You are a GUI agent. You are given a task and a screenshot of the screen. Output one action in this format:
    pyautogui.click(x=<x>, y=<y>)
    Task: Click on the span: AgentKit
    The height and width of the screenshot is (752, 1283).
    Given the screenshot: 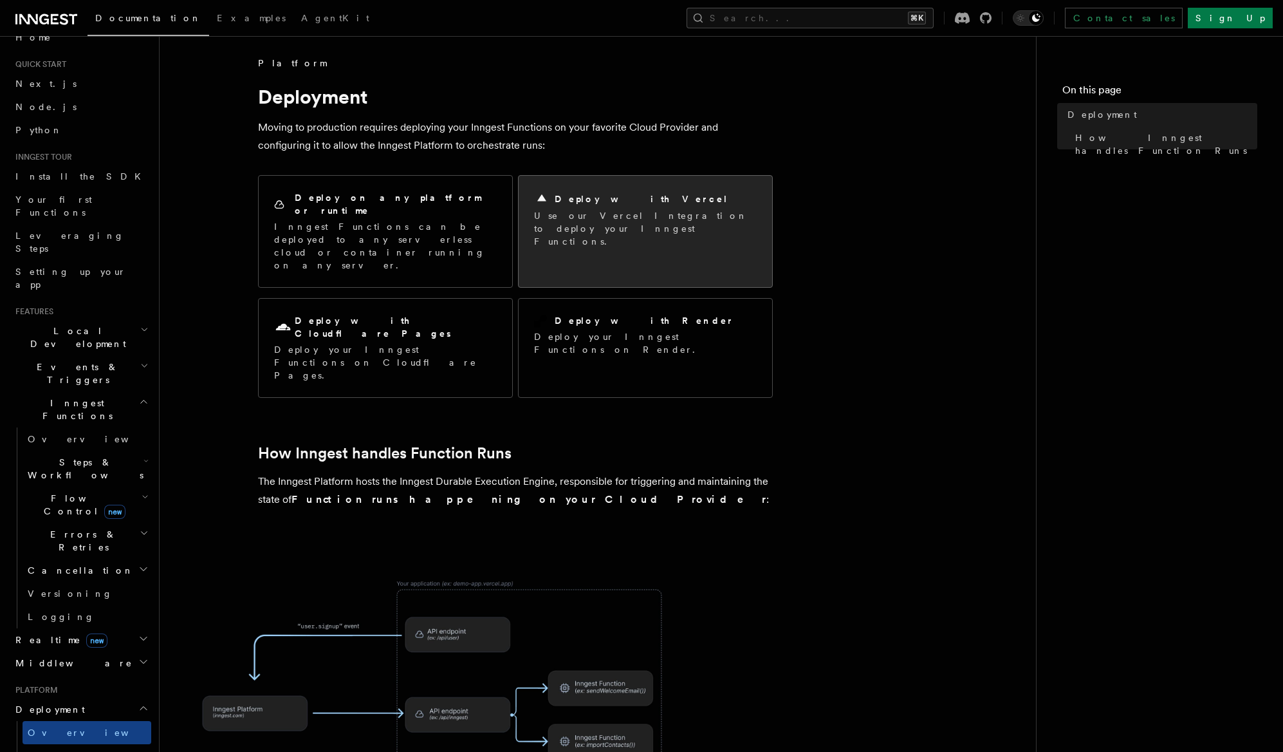 What is the action you would take?
    pyautogui.click(x=335, y=18)
    